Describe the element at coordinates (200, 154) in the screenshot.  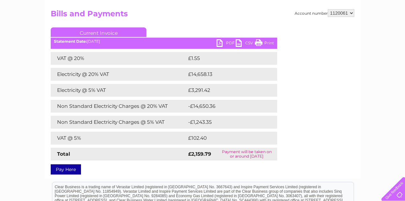
I see `strong: £2,159.79` at that location.